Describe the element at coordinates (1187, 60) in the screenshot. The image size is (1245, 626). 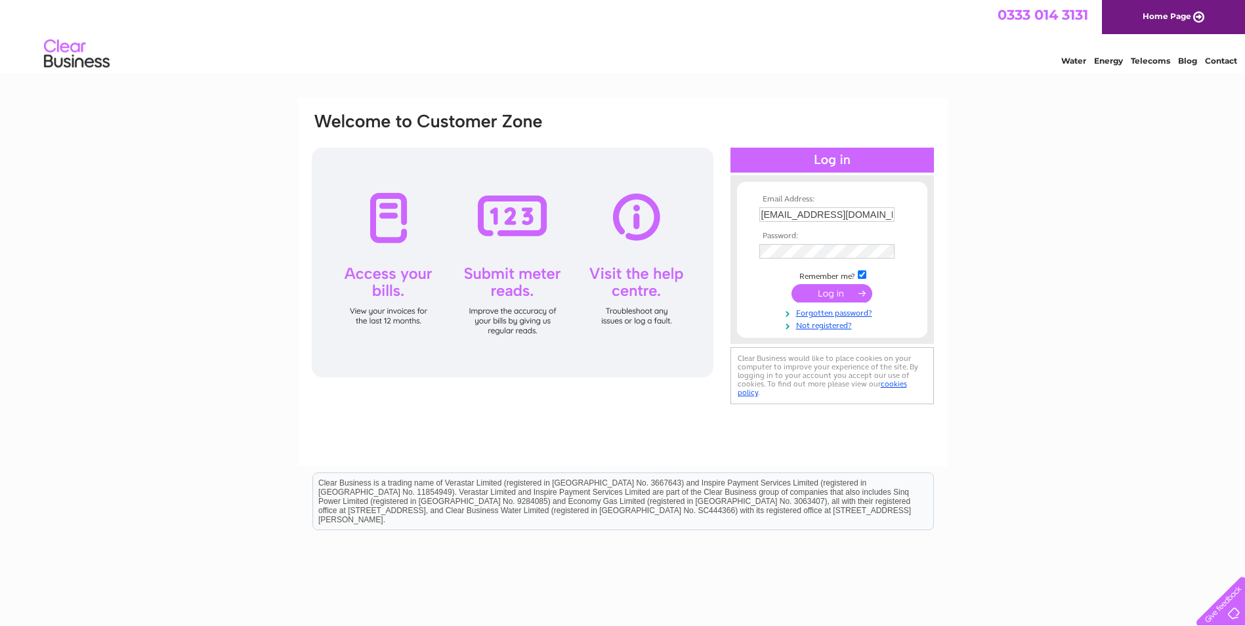
I see `a: Blog` at that location.